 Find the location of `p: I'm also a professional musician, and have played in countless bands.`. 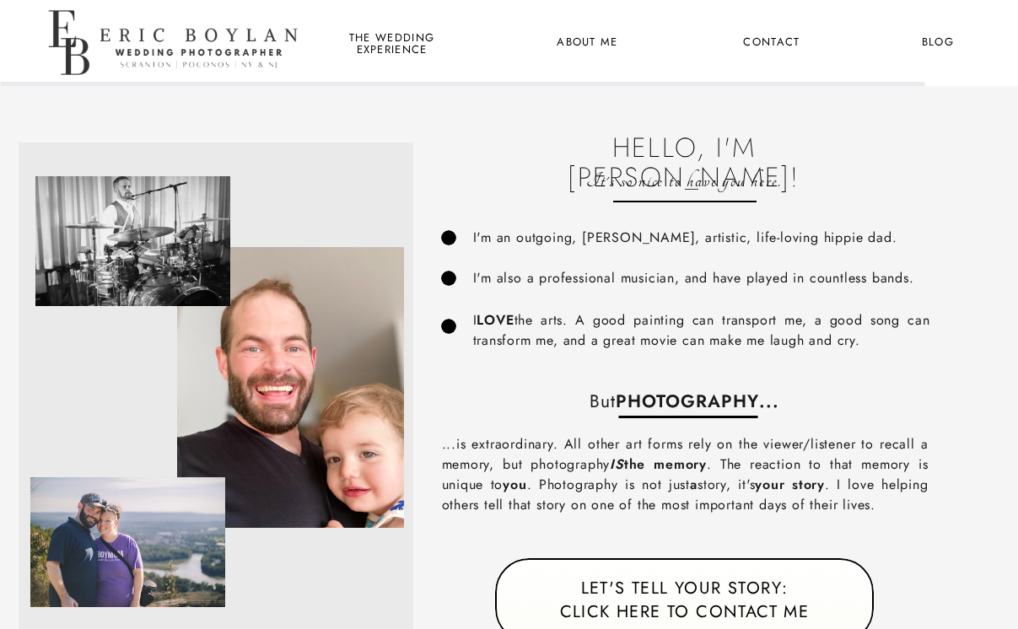

p: I'm also a professional musician, and have played in countless bands. is located at coordinates (704, 278).